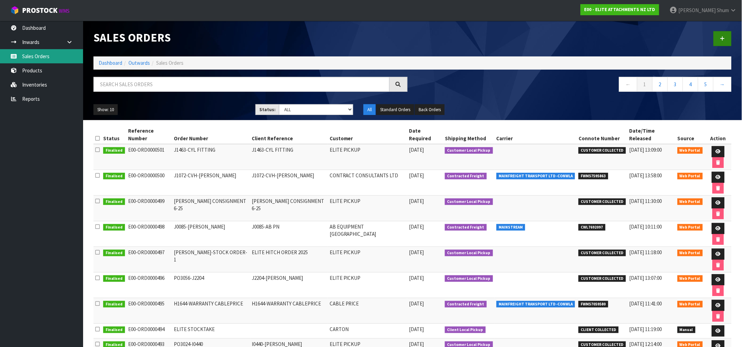 The height and width of the screenshot is (347, 742). I want to click on span: CWL7692097, so click(592, 227).